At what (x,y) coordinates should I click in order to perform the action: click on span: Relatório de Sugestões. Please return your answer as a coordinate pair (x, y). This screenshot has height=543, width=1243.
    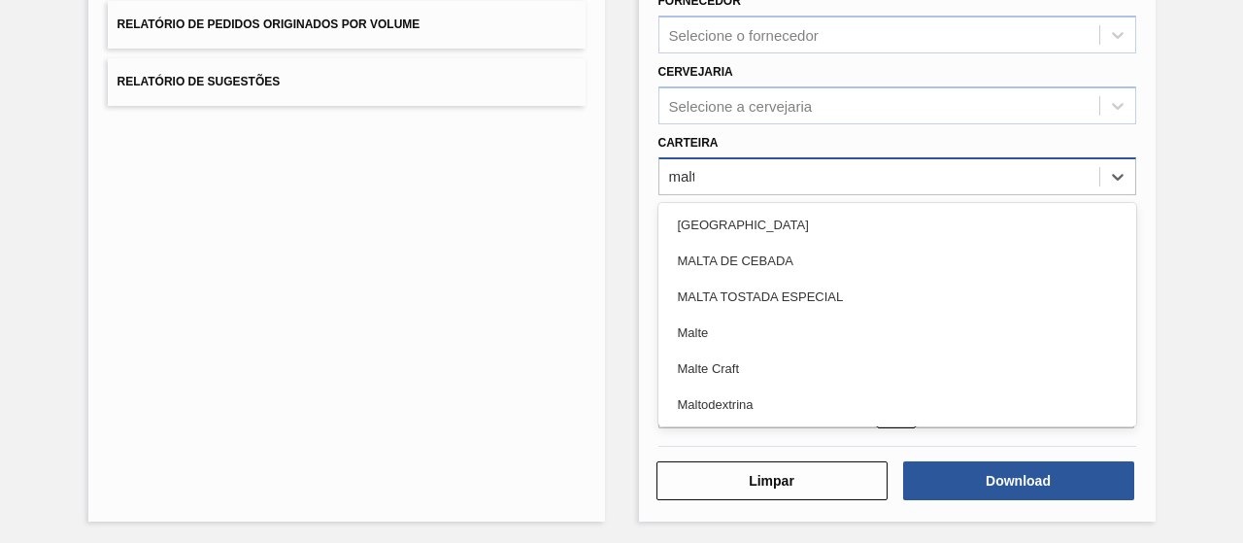
    Looking at the image, I should click on (199, 82).